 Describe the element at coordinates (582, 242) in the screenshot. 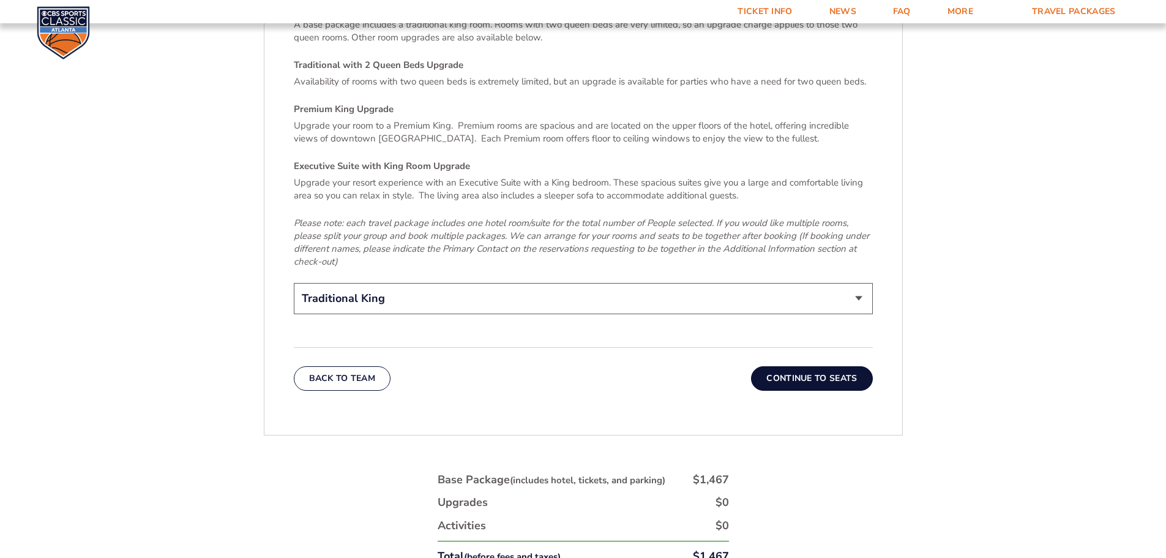

I see `em: Please note: each travel package includes one hotel room/suite for the total number of People sel...` at that location.